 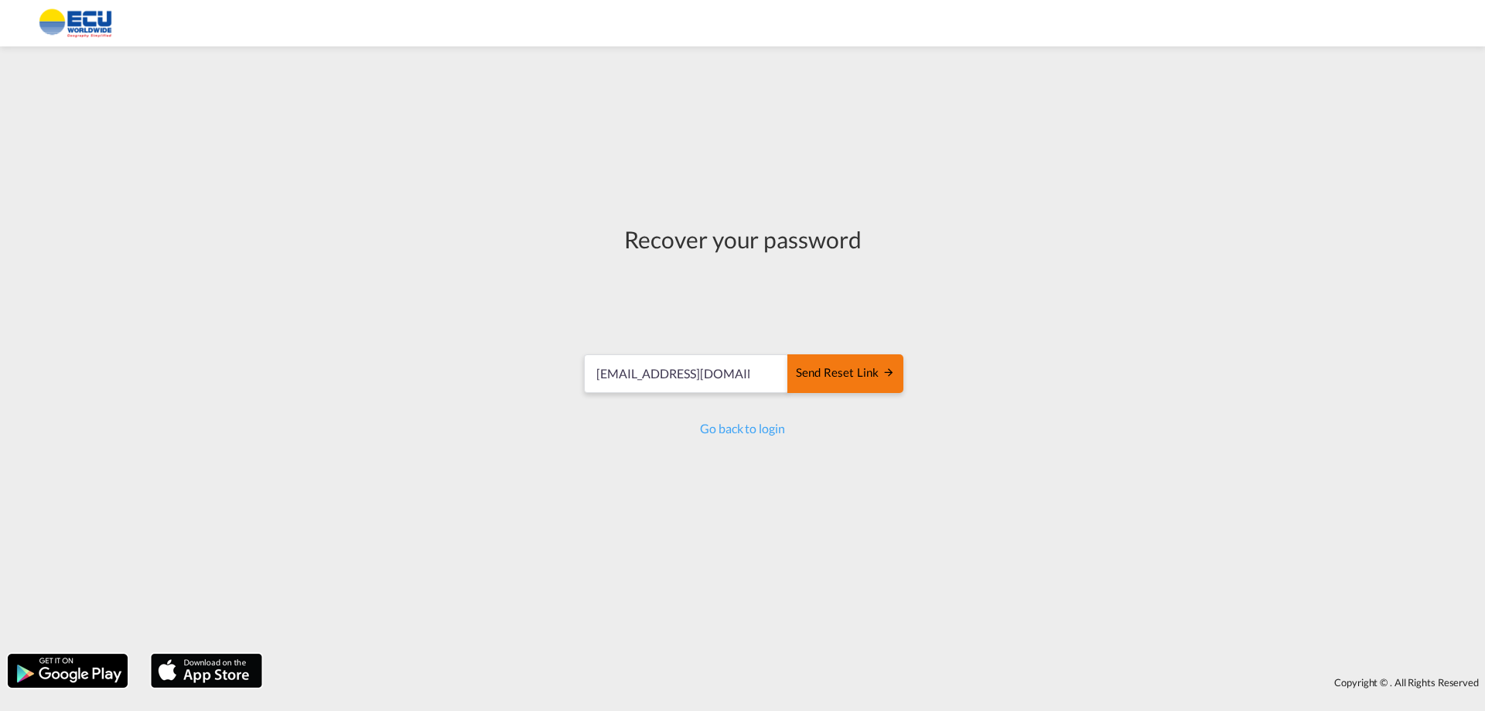 What do you see at coordinates (877, 682) in the screenshot?
I see `div: Copyright © . All Rights Reserved` at bounding box center [877, 682].